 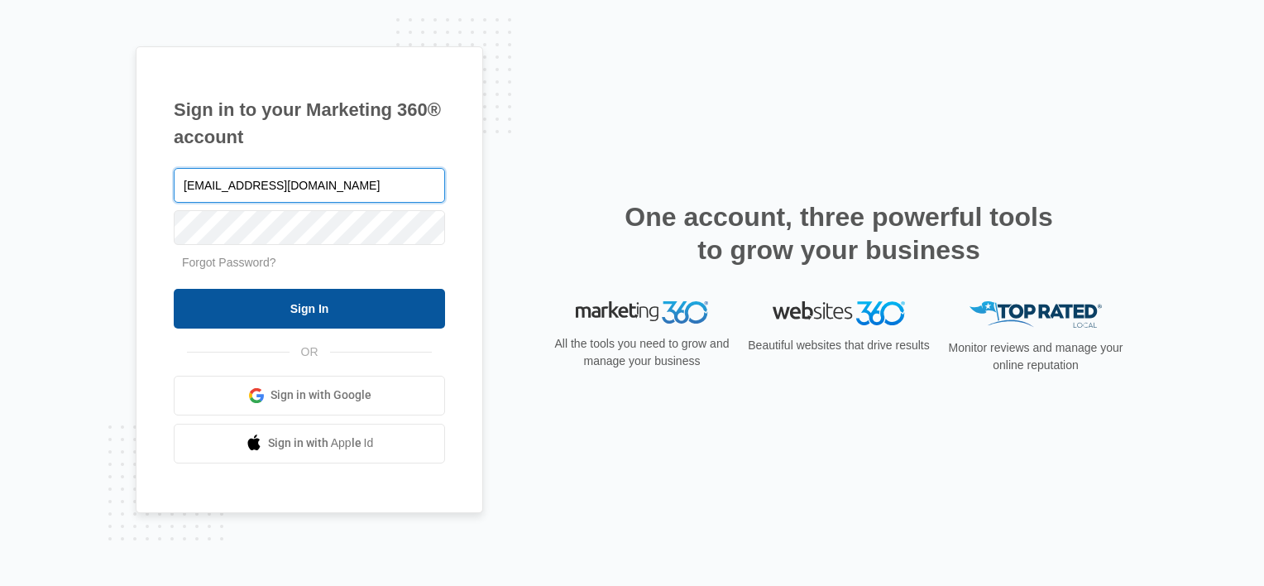 I want to click on a: Forgot Password?, so click(x=229, y=262).